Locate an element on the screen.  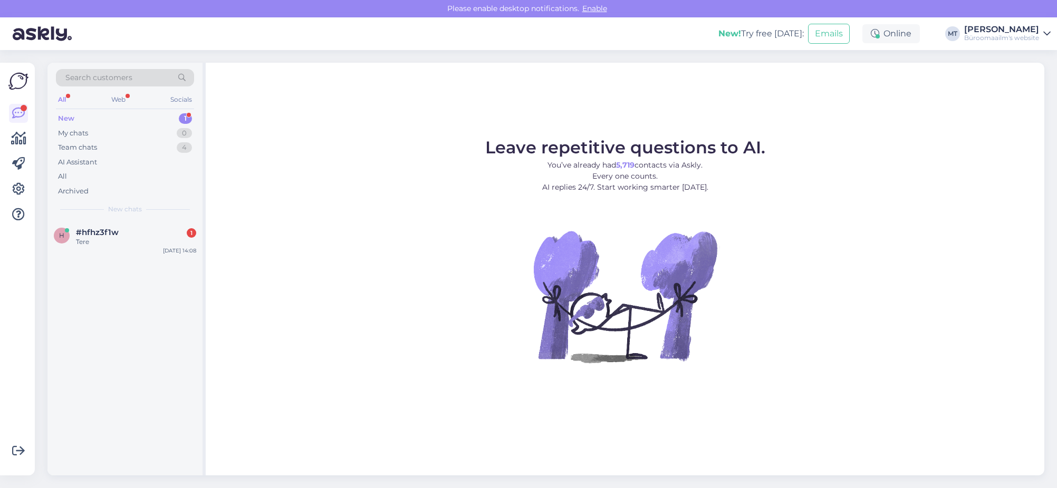
div: Büroomaailm's website is located at coordinates (1002, 38).